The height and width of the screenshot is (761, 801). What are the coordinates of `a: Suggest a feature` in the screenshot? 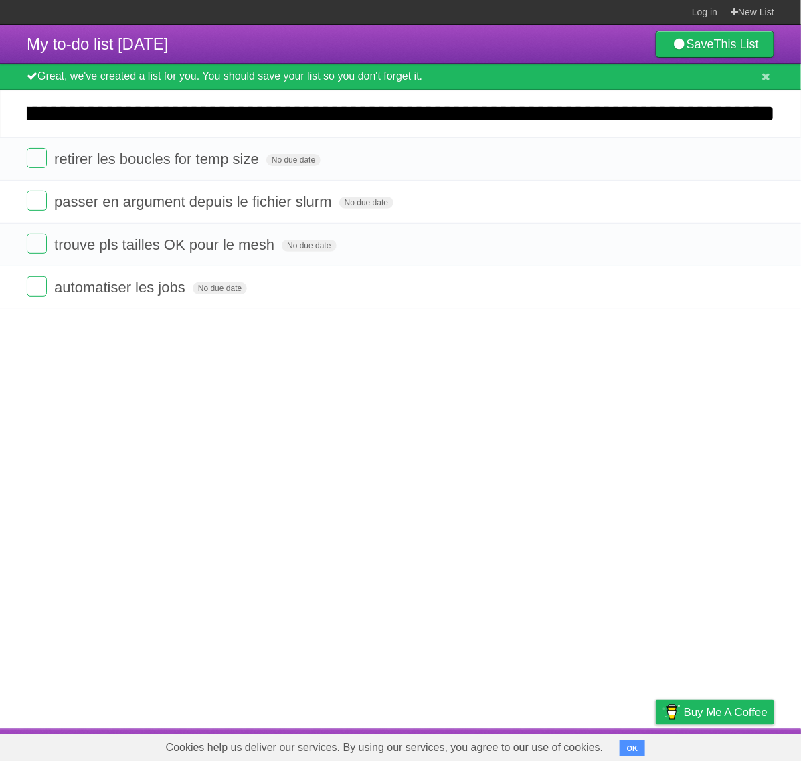 It's located at (732, 745).